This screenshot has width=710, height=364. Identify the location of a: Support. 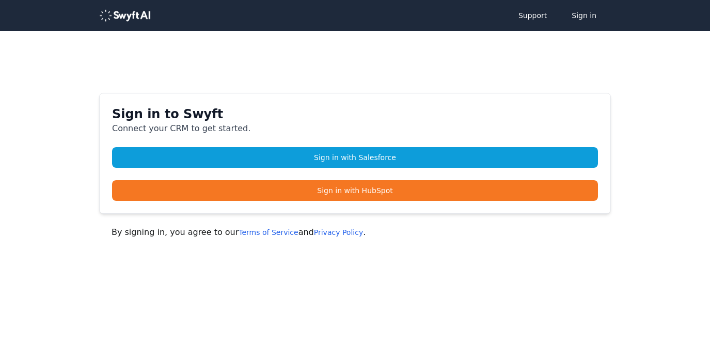
(533, 15).